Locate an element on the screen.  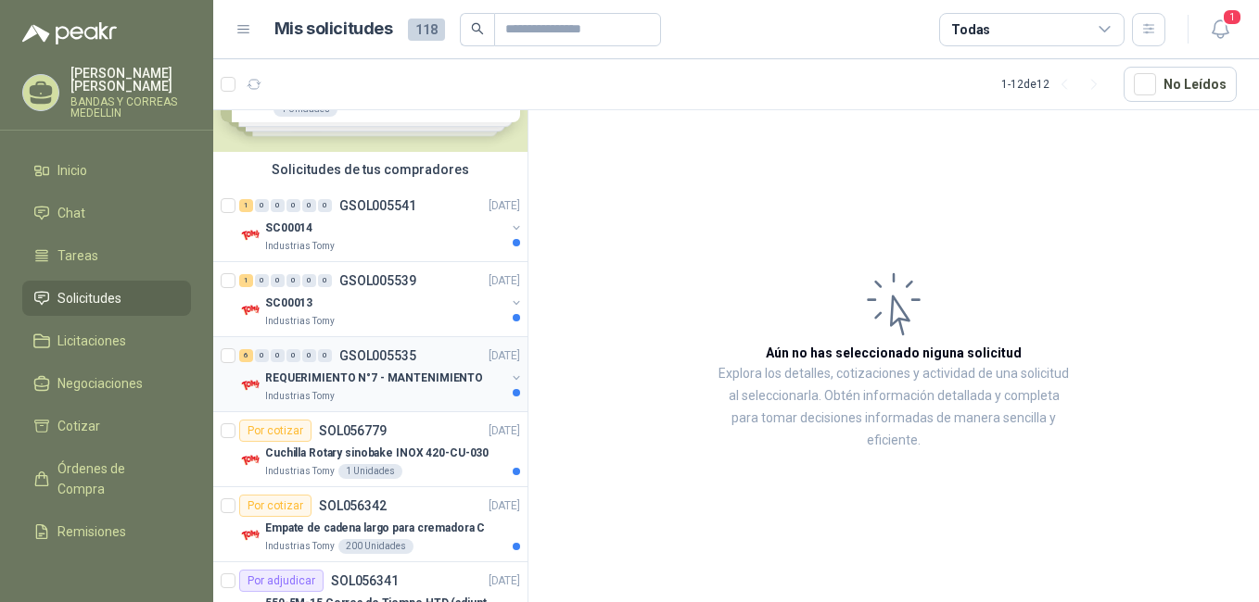
p: SOL056779 is located at coordinates (352, 431).